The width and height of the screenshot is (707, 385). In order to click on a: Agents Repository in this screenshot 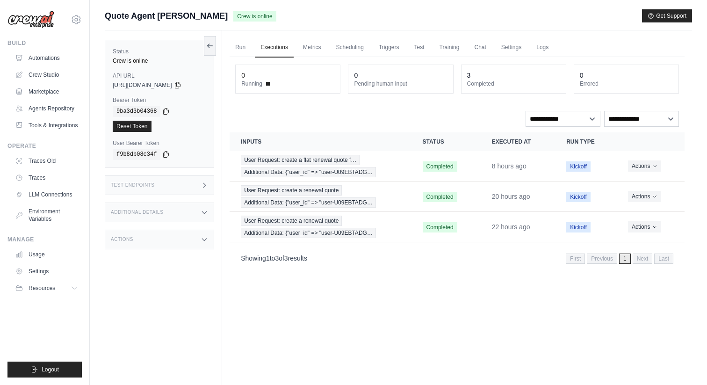, I will do `click(46, 109)`.